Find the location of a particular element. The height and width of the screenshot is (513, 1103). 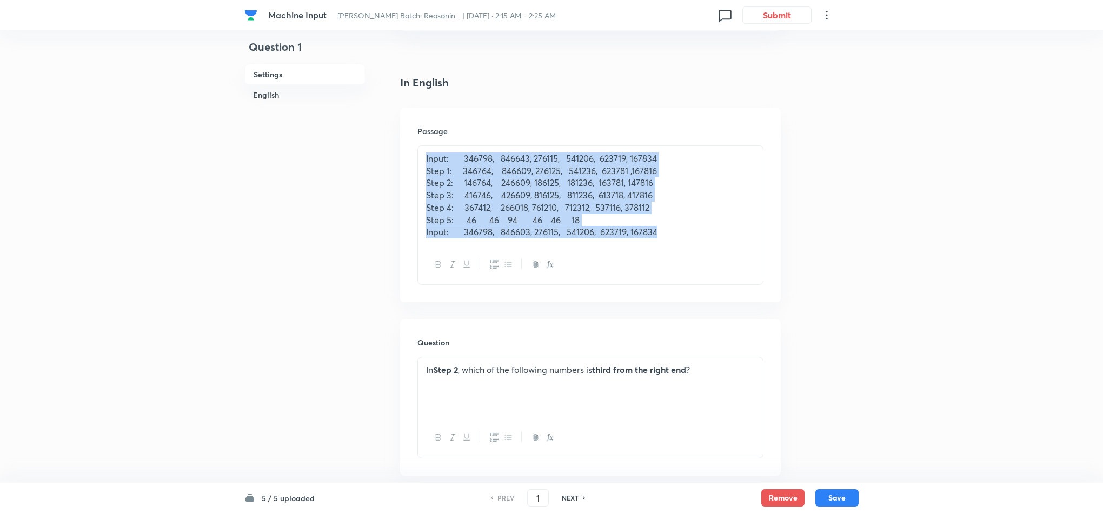

h6: 5 / 5 uploaded is located at coordinates (288, 498).